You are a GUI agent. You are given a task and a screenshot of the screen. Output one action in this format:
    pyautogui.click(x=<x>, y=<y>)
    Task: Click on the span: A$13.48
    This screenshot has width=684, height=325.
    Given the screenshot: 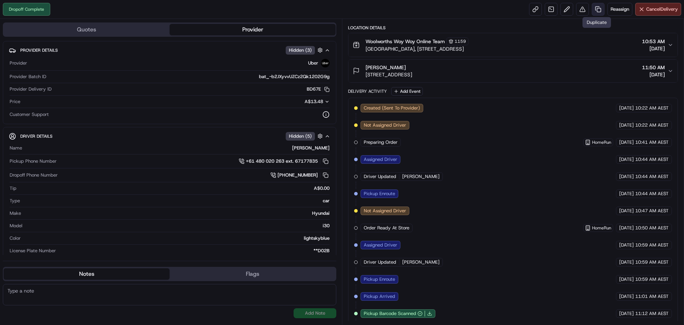 What is the action you would take?
    pyautogui.click(x=314, y=101)
    